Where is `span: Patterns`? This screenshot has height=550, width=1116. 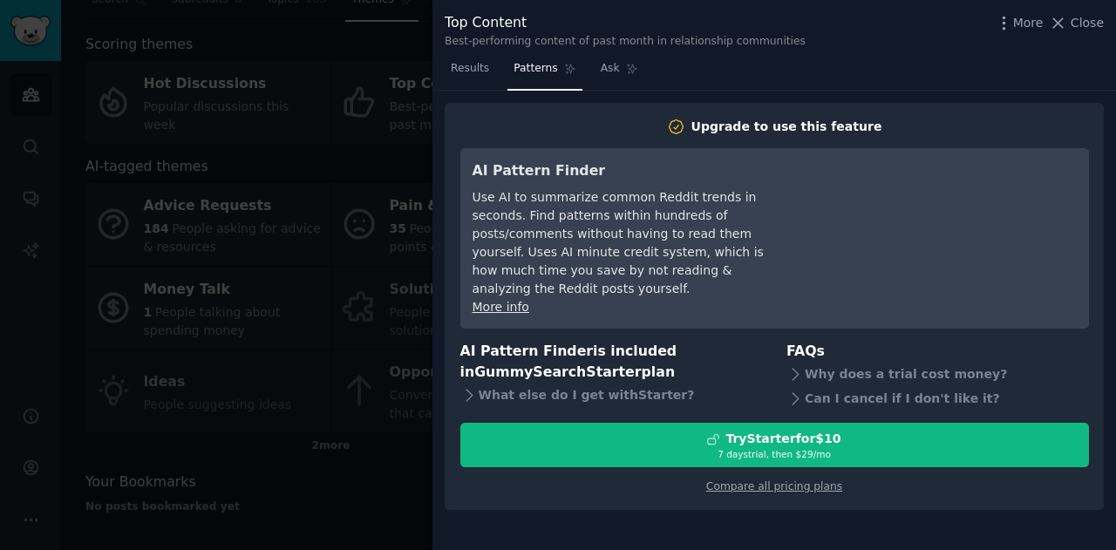
span: Patterns is located at coordinates (535, 69).